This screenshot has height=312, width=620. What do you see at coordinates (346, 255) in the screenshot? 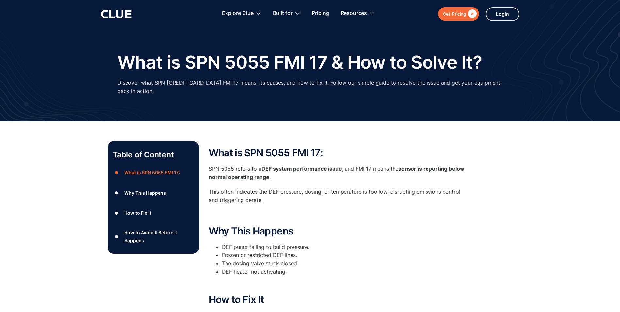
I see `li: Frozen or restricted DEF lines.` at bounding box center [346, 255].